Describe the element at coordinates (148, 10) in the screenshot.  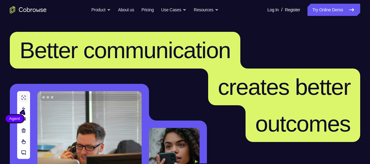
I see `a: Pricing` at that location.